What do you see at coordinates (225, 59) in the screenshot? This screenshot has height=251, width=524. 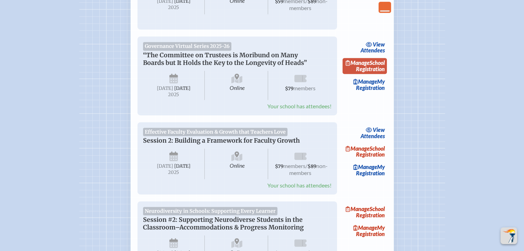 I see `span: “The Committee on Trustees is Moribund on Many Boards but It Holds the Key to the Longevity of He...` at bounding box center [225, 59].